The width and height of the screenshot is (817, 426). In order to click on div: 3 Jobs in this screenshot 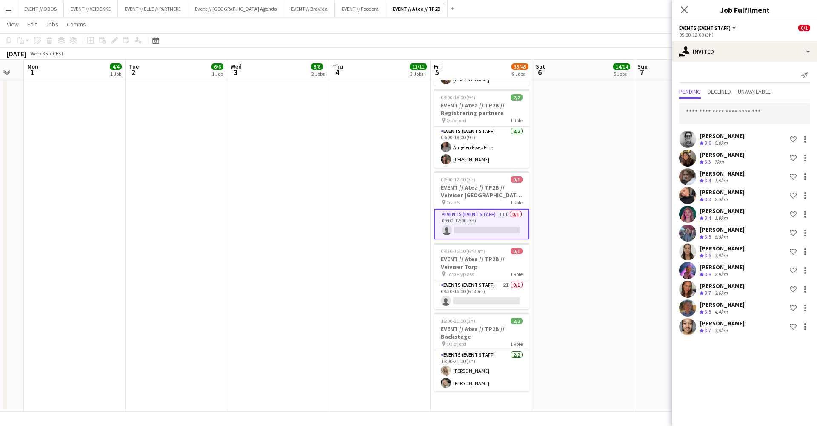, I will do `click(418, 74)`.